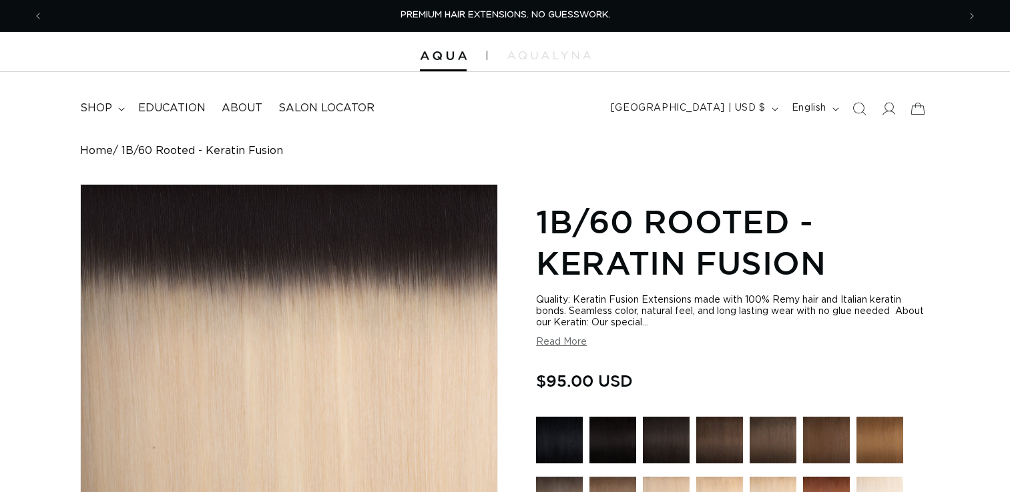 The image size is (1010, 492). I want to click on h1: 1B/60 Rooted - Keratin Fusion, so click(733, 242).